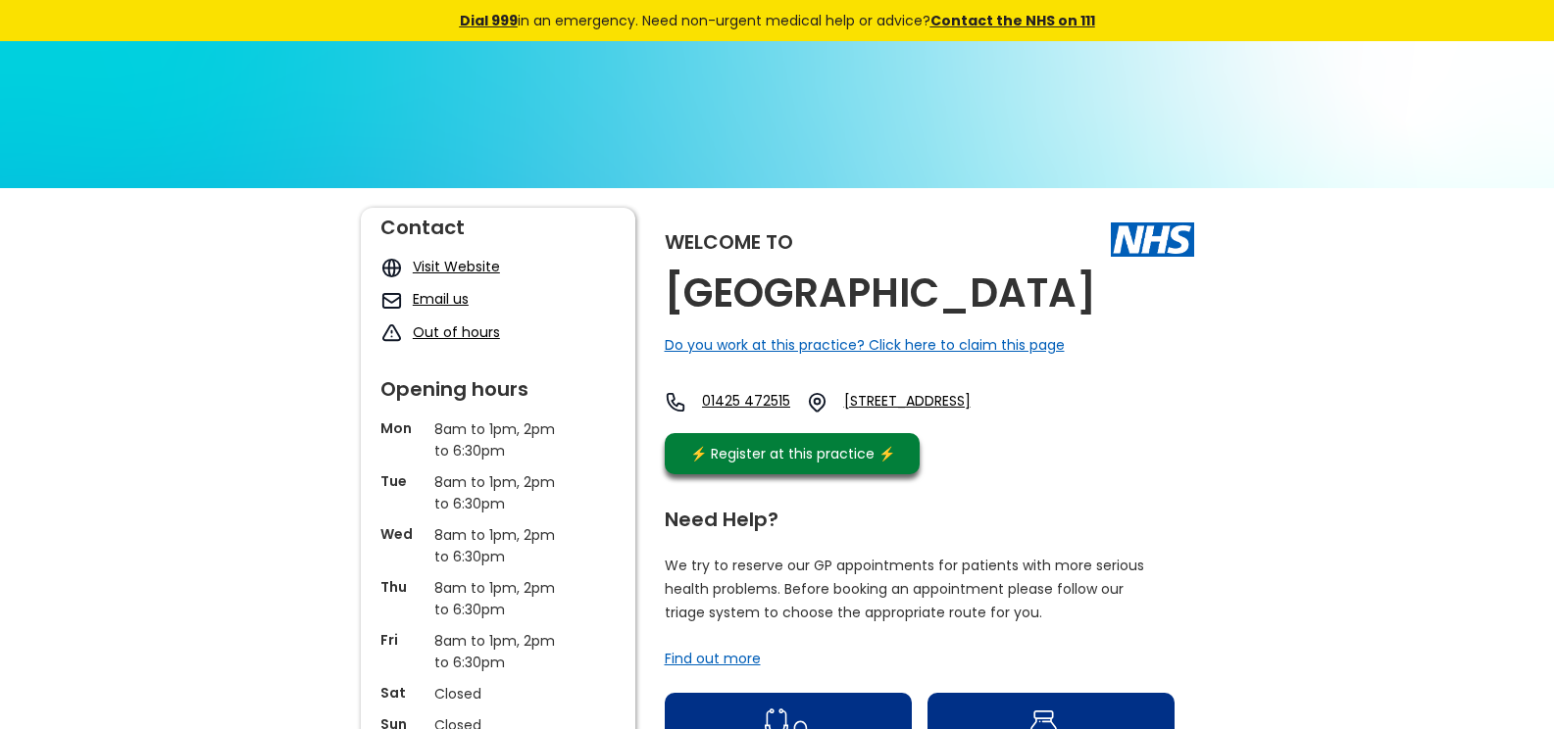 Image resolution: width=1554 pixels, height=729 pixels. Describe the element at coordinates (456, 267) in the screenshot. I see `a: Visit Website` at that location.